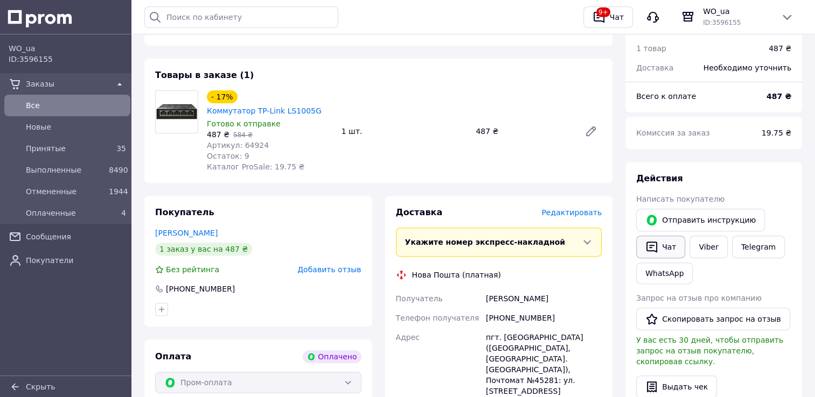 The height and width of the screenshot is (397, 815). What do you see at coordinates (713, 319) in the screenshot?
I see `button: Скопировать запрос на отзыв` at bounding box center [713, 319].